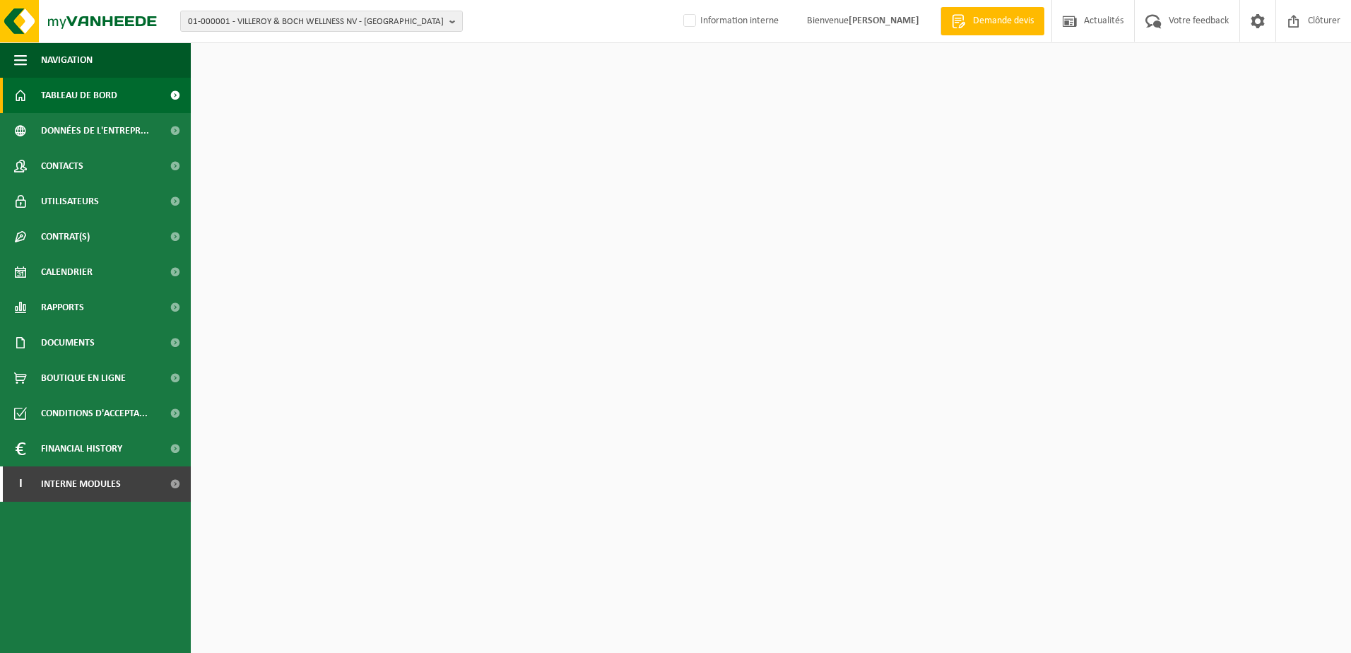 The width and height of the screenshot is (1351, 653). I want to click on span: Interne modules, so click(81, 484).